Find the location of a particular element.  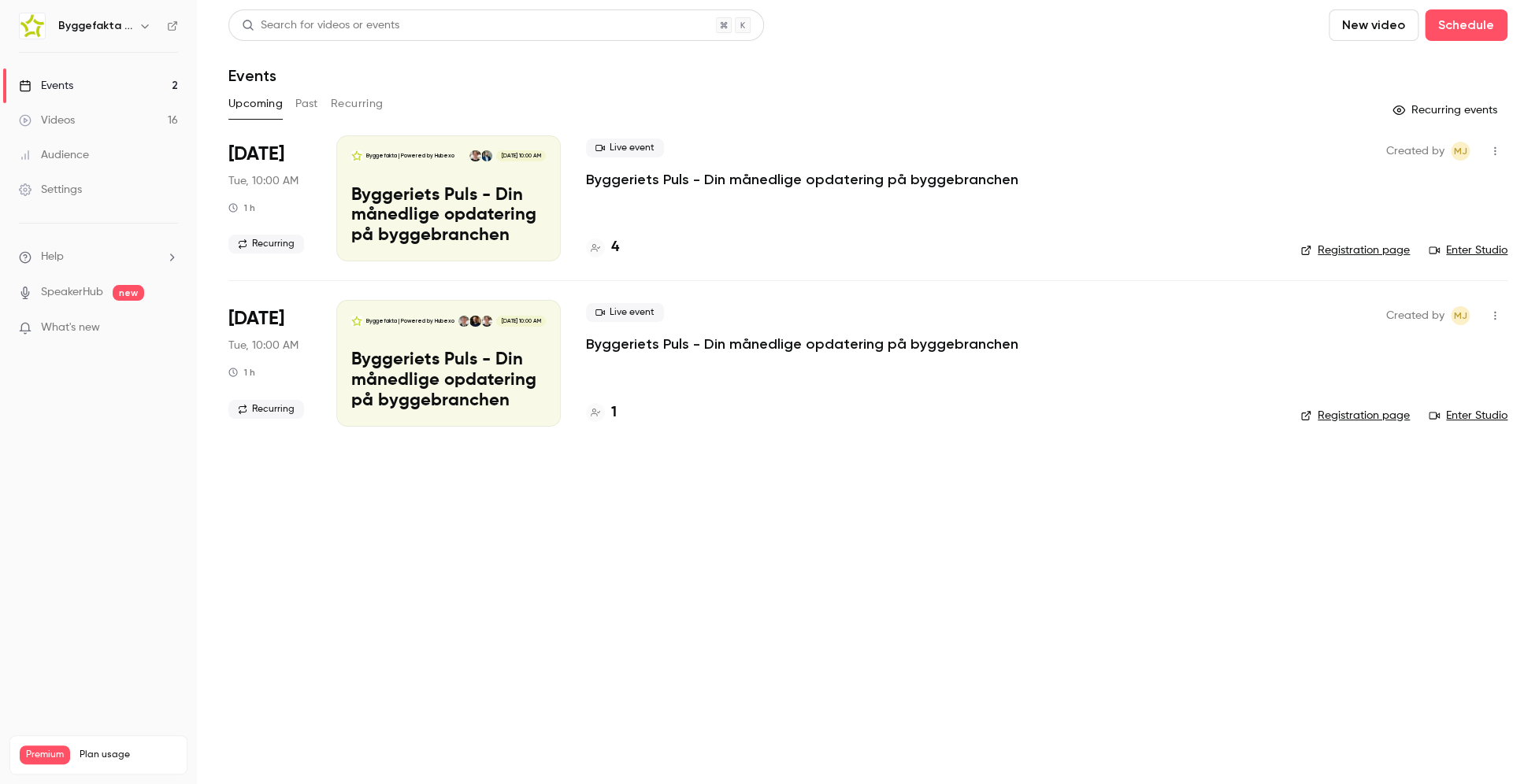

span: new is located at coordinates (128, 292).